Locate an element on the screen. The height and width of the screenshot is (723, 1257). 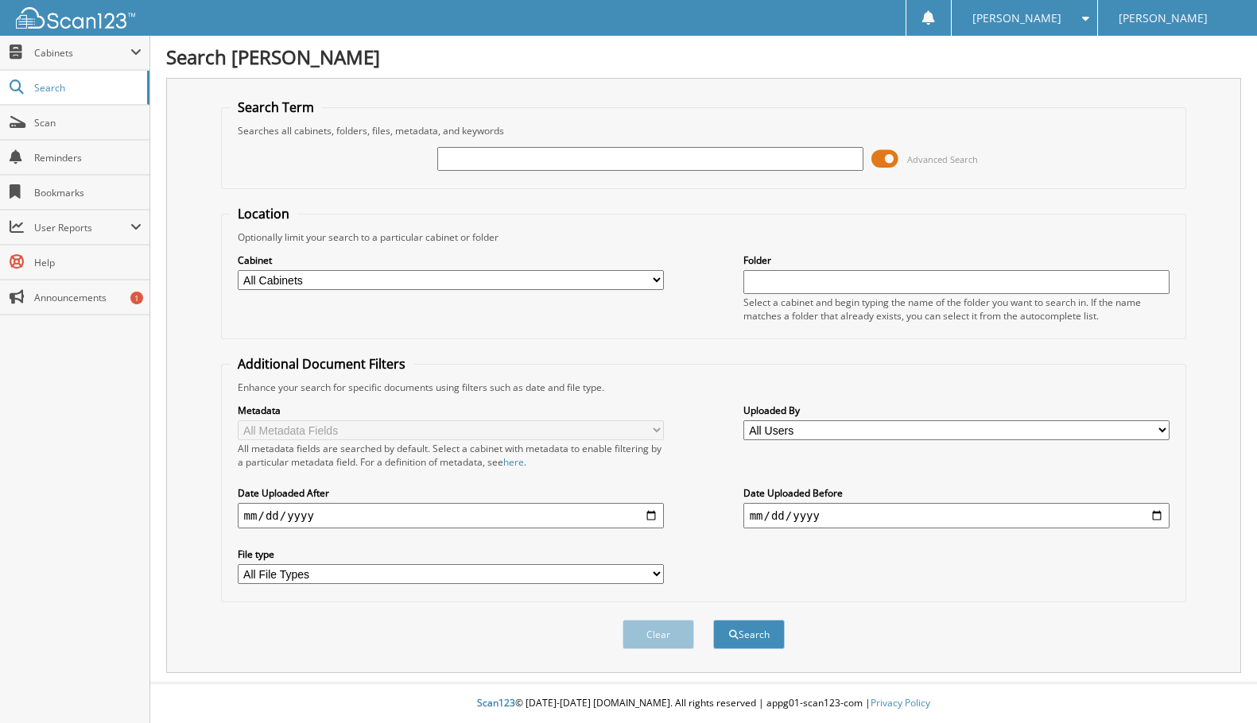
span: Search is located at coordinates (87, 87).